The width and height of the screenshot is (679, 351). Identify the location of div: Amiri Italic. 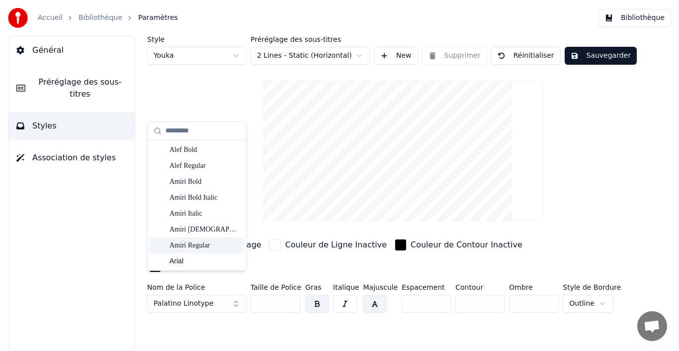
(205, 213).